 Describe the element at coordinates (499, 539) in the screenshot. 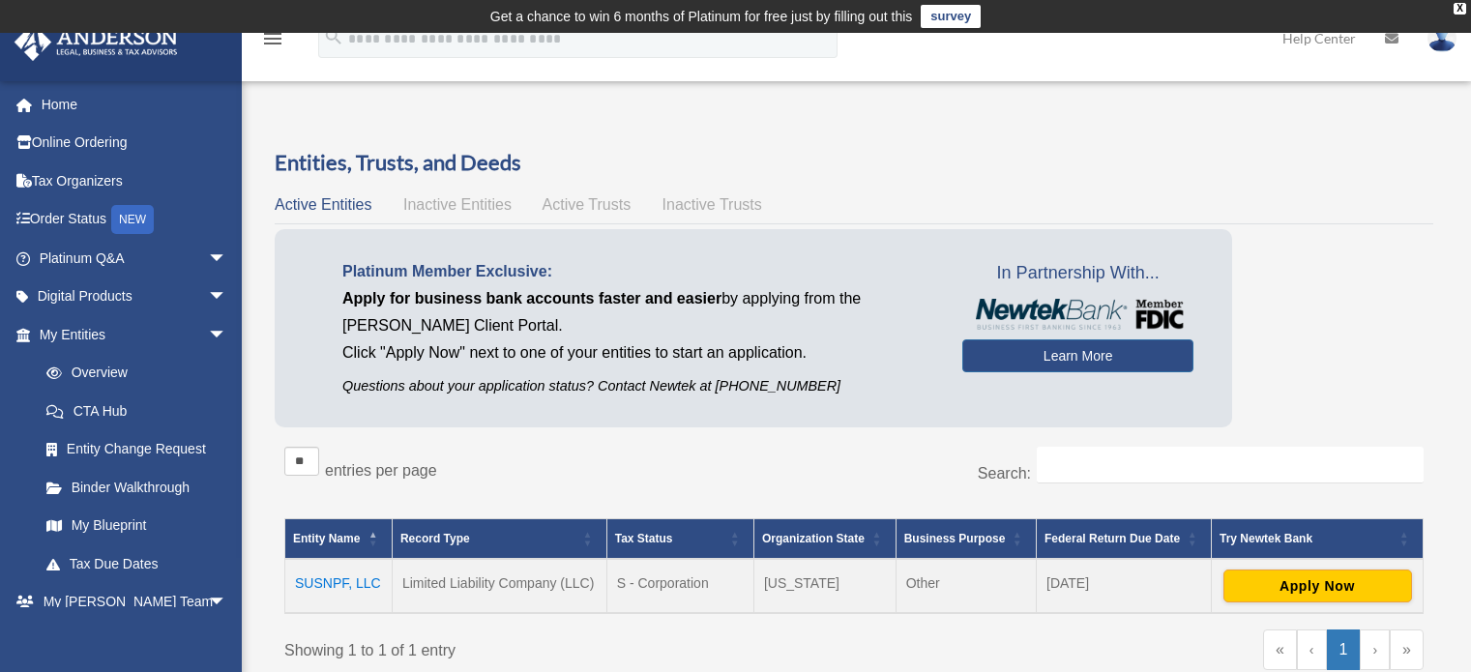

I see `th: Record Type: Activate to sort` at that location.